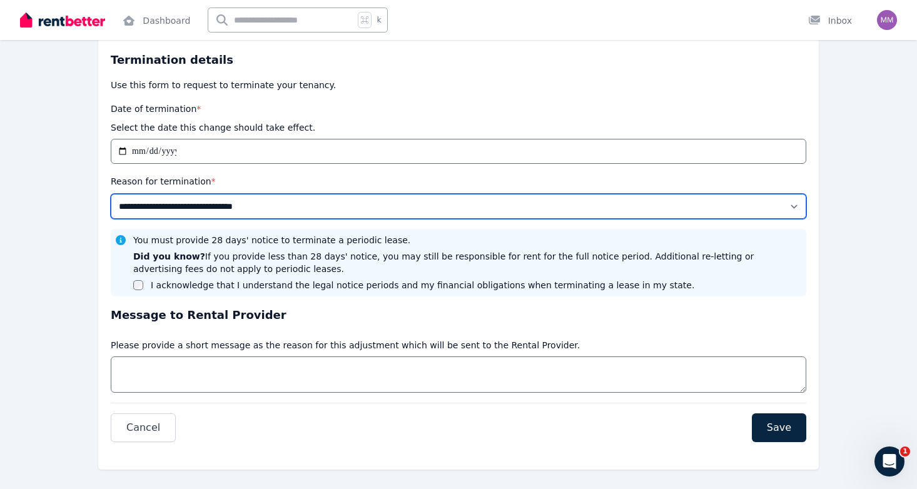  Describe the element at coordinates (458, 60) in the screenshot. I see `h3: Termination details` at that location.